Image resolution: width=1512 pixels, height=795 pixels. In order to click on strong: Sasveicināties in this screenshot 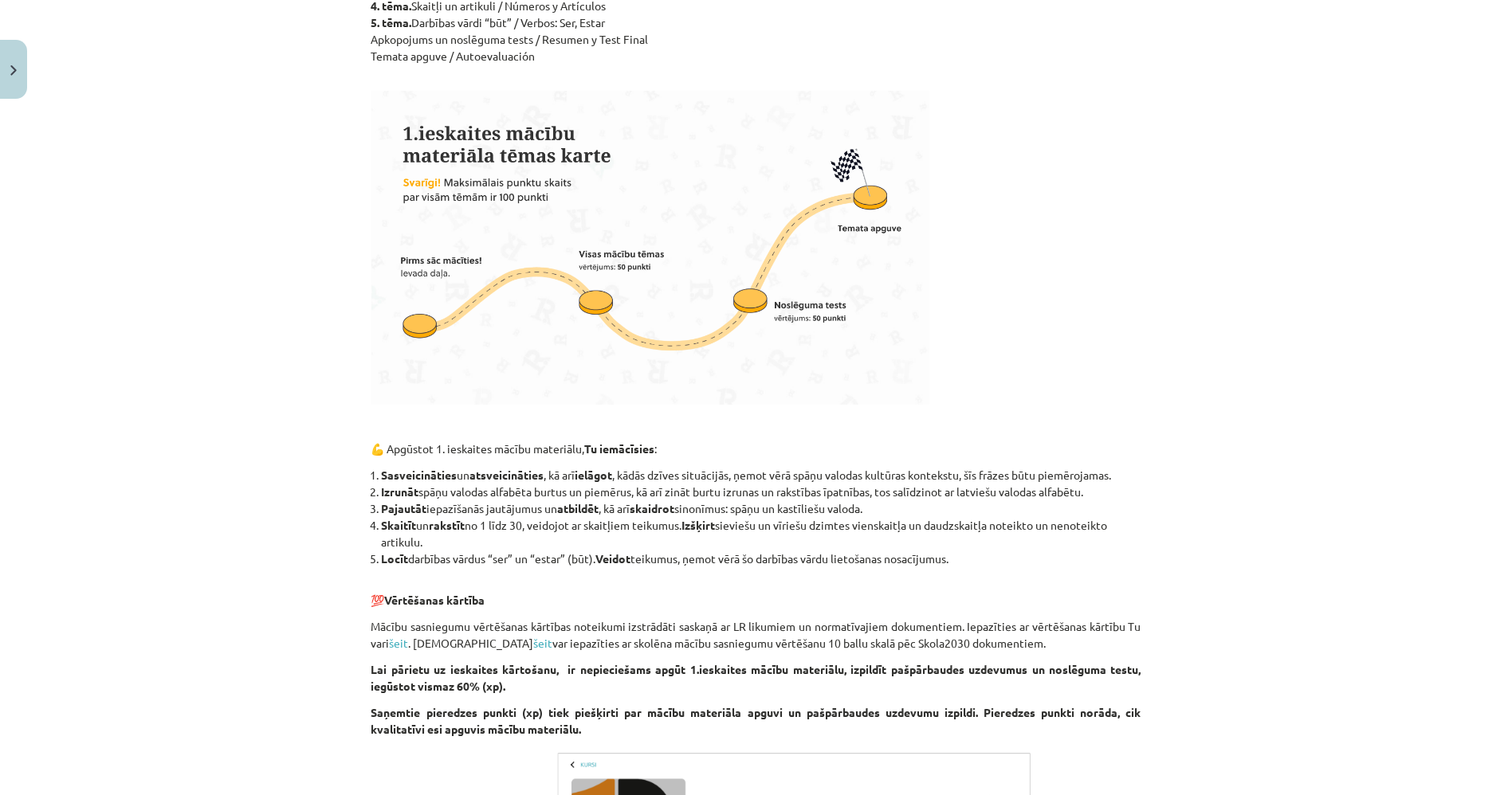, I will do `click(419, 475)`.